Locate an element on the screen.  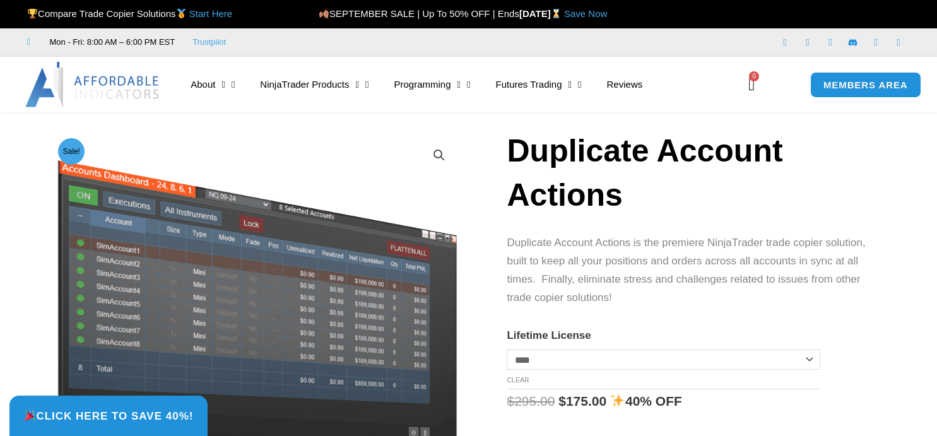
span: 40% OFF is located at coordinates (654, 401).